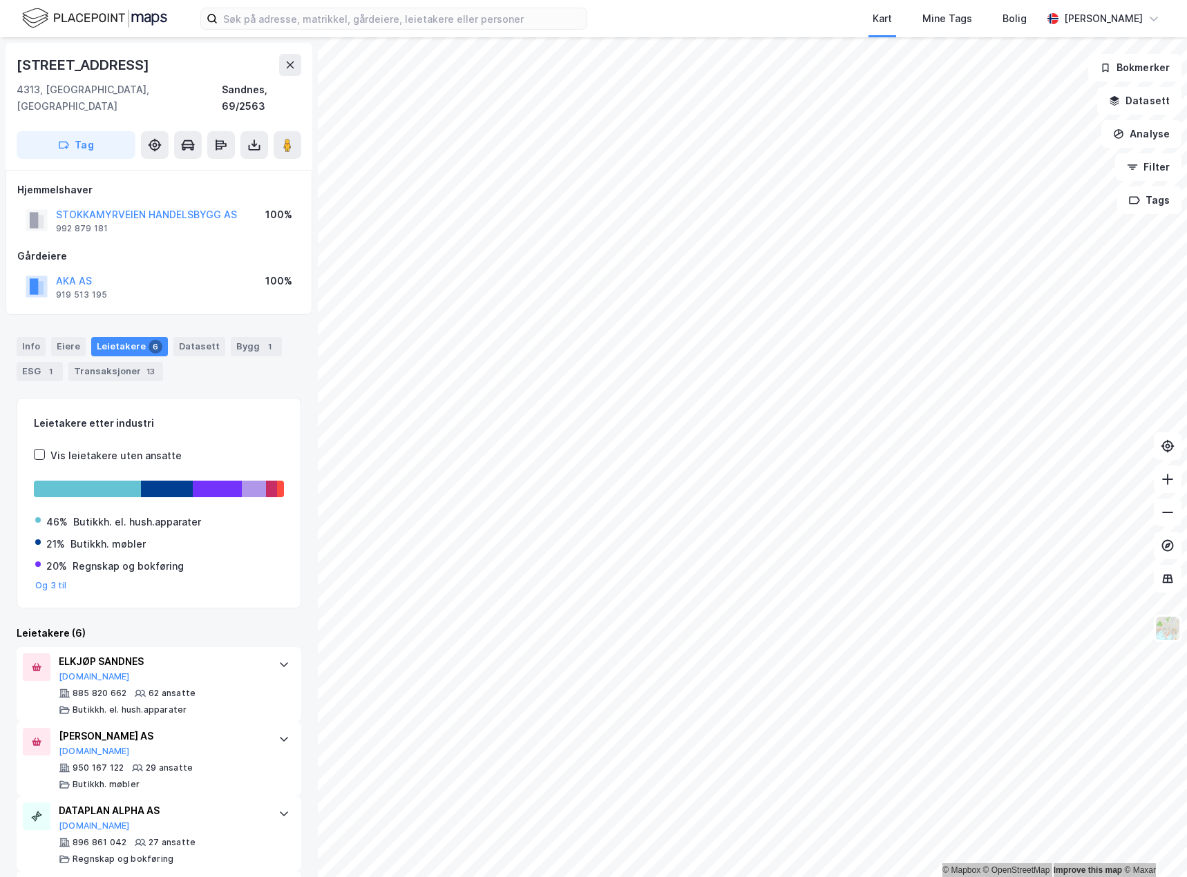 The height and width of the screenshot is (877, 1187). Describe the element at coordinates (199, 347) in the screenshot. I see `div: Datasett` at that location.